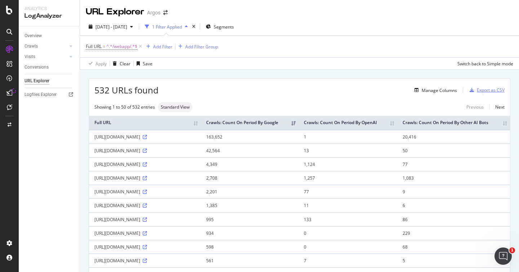  Describe the element at coordinates (46, 57) in the screenshot. I see `a: Visits` at that location.